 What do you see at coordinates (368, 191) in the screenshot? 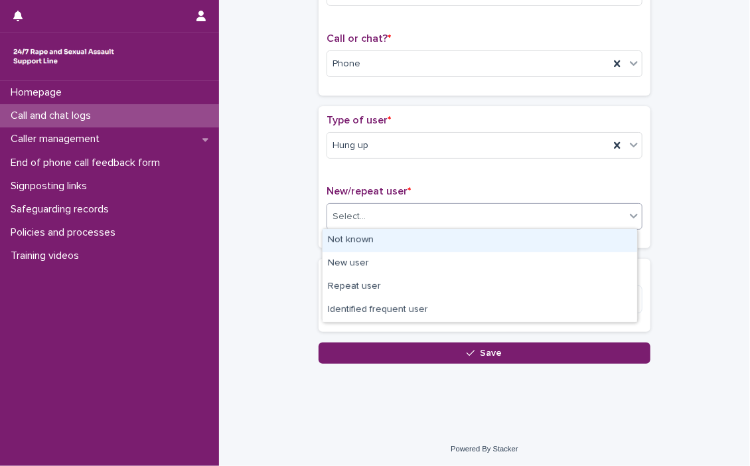
I see `span: New/repeat user` at bounding box center [368, 191].